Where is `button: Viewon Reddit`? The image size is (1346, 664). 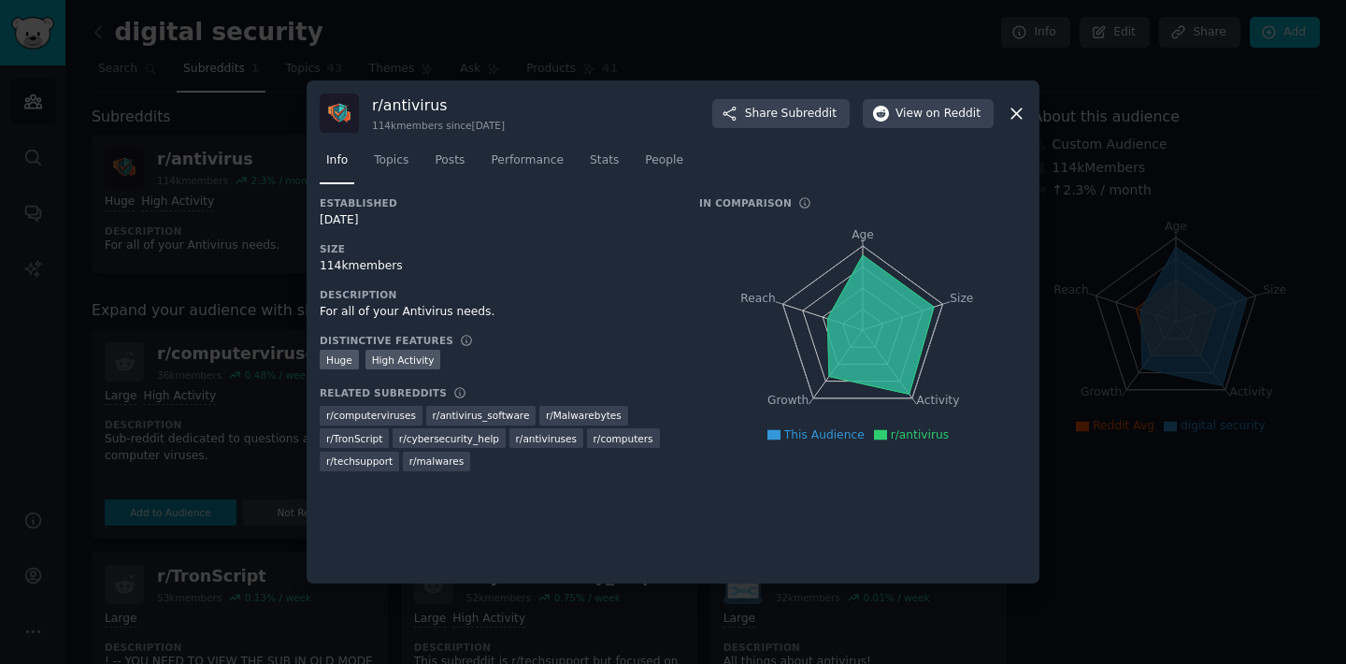 button: Viewon Reddit is located at coordinates (928, 114).